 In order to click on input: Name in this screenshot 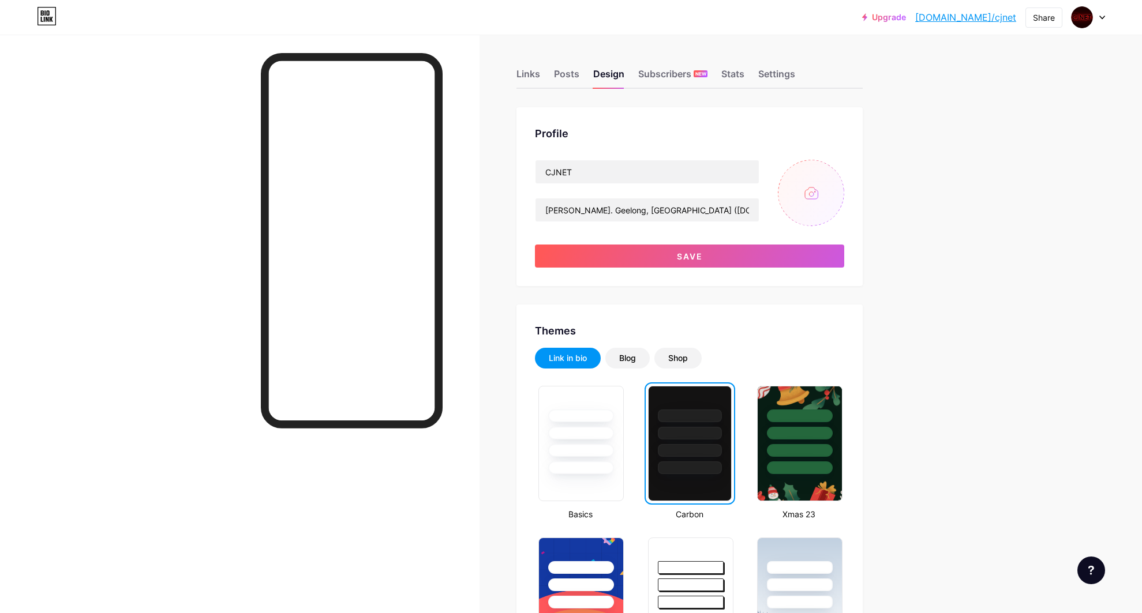, I will do `click(647, 172)`.